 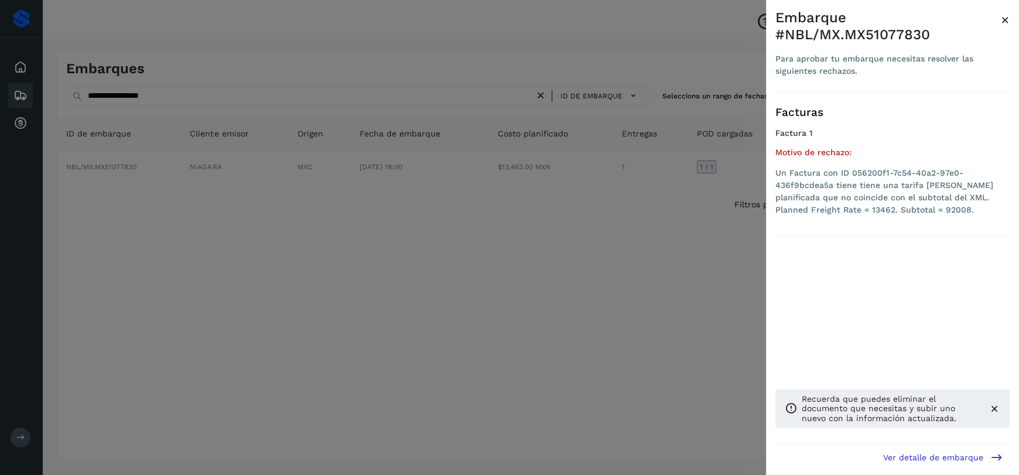 What do you see at coordinates (888, 26) in the screenshot?
I see `div: Embarque #NBL/MX.MX51077830` at bounding box center [888, 26].